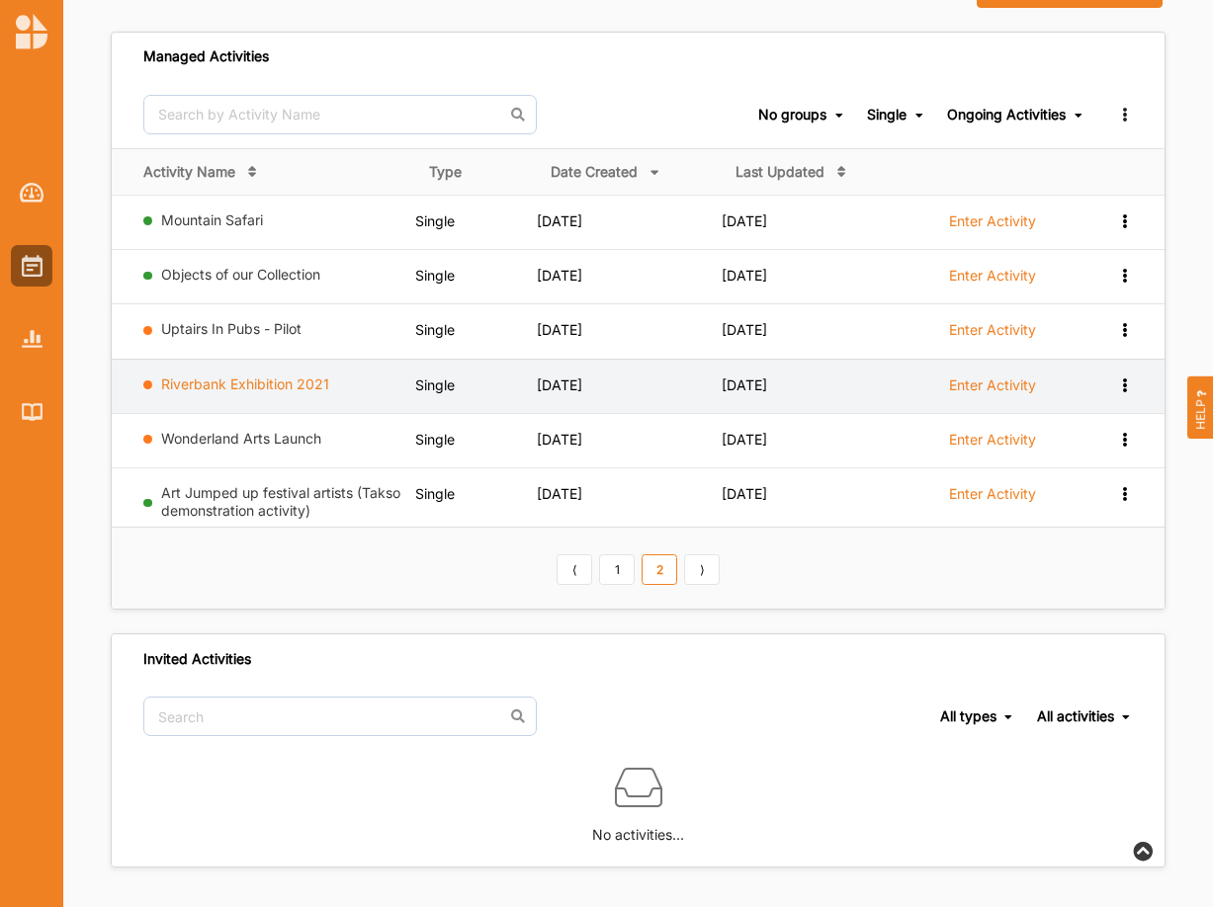 This screenshot has height=907, width=1213. What do you see at coordinates (206, 56) in the screenshot?
I see `div: Managed Activities` at bounding box center [206, 56].